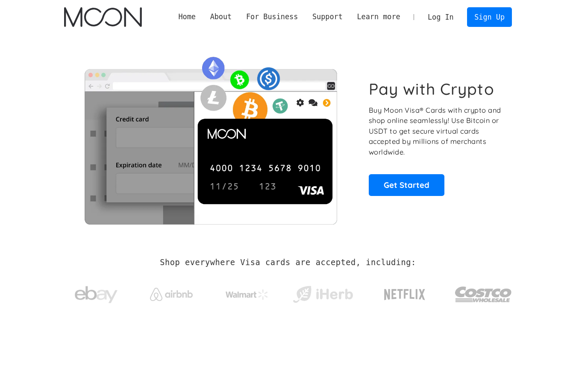 The image size is (576, 374). Describe the element at coordinates (187, 17) in the screenshot. I see `a: Home` at that location.